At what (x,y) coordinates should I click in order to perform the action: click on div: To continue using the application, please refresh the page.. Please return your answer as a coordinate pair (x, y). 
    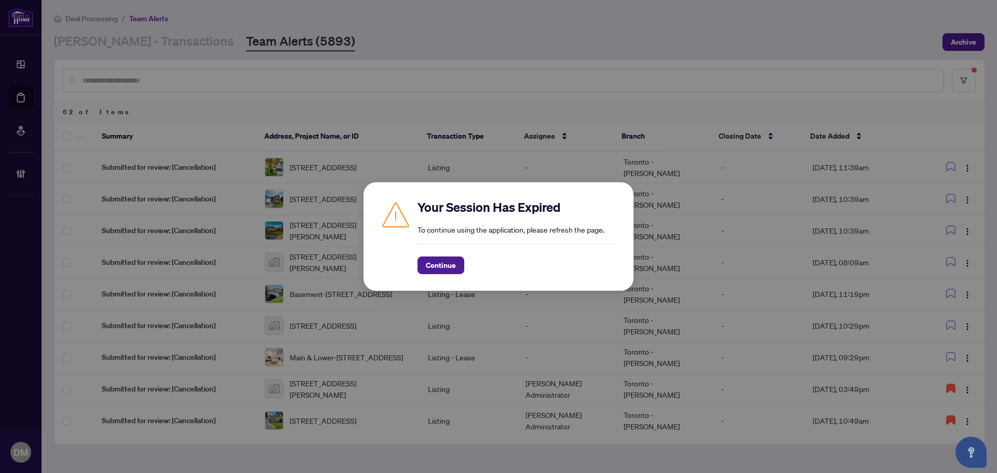
    Looking at the image, I should click on (517, 236).